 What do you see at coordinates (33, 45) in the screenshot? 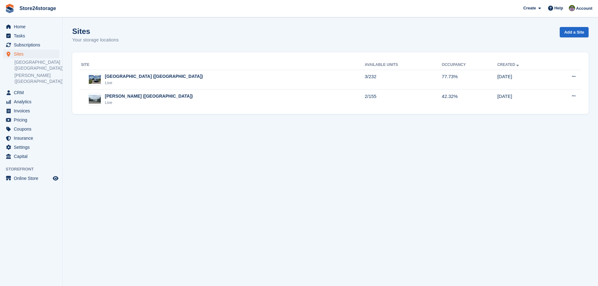
I see `span: Subscriptions` at bounding box center [33, 45].